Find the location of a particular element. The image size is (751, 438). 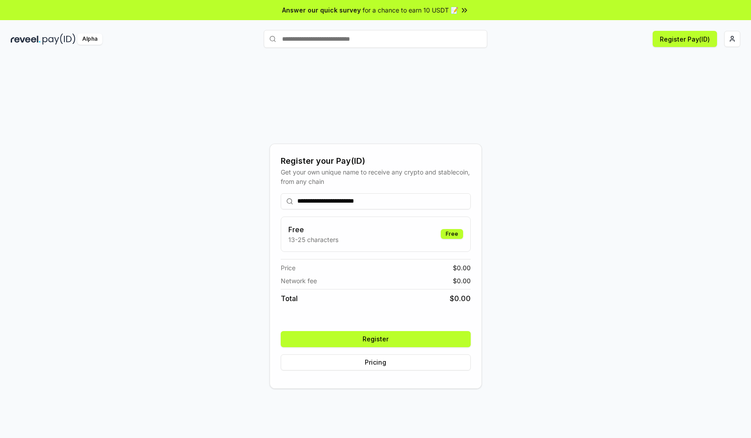

p: 13-25 characters is located at coordinates (313, 239).